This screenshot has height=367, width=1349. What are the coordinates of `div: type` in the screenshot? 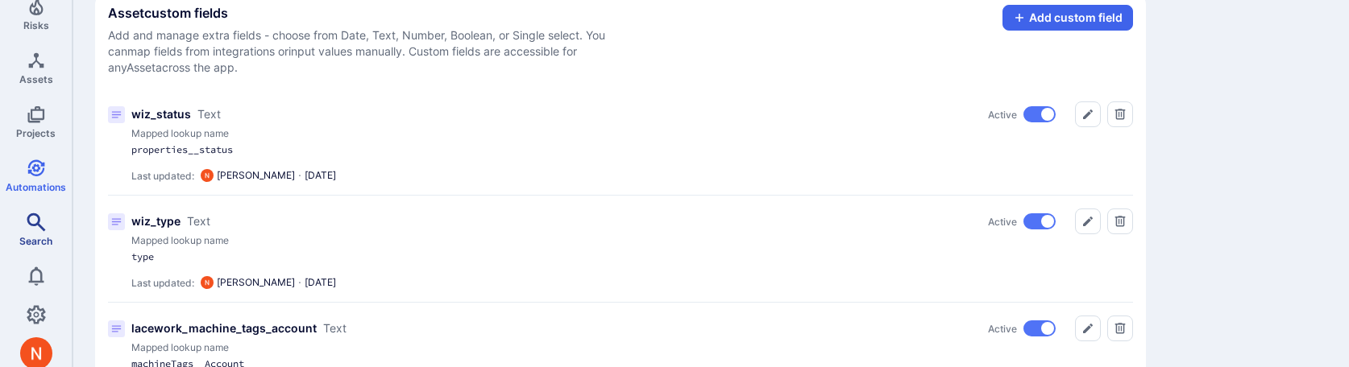 It's located at (413, 257).